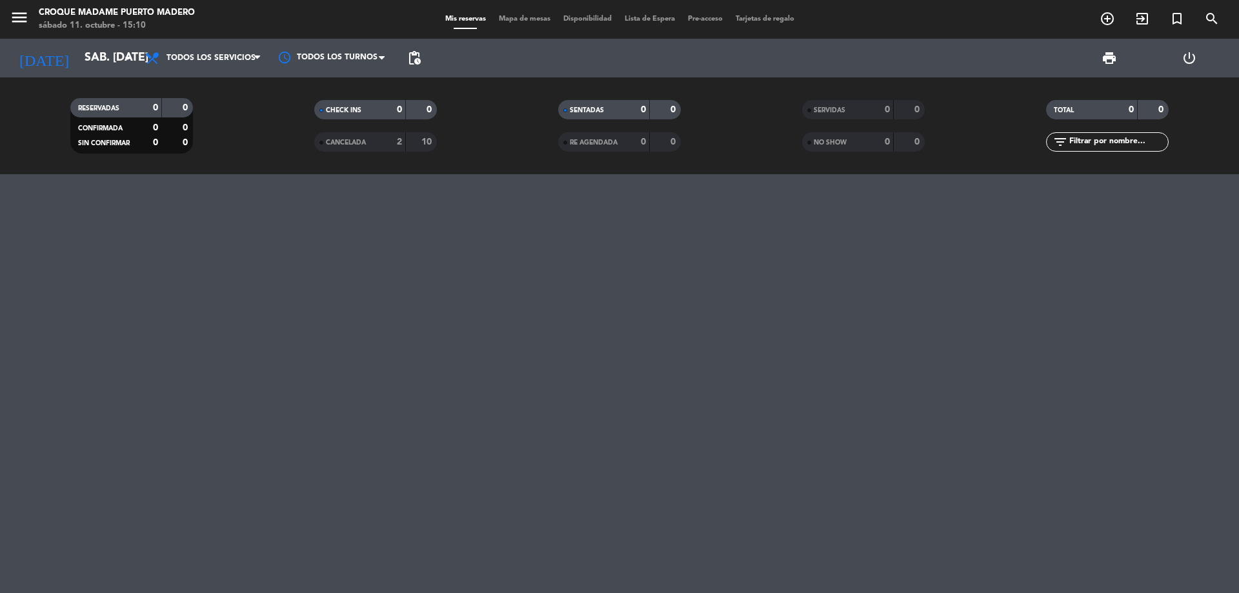 This screenshot has height=593, width=1239. What do you see at coordinates (587, 19) in the screenshot?
I see `span: Disponibilidad` at bounding box center [587, 19].